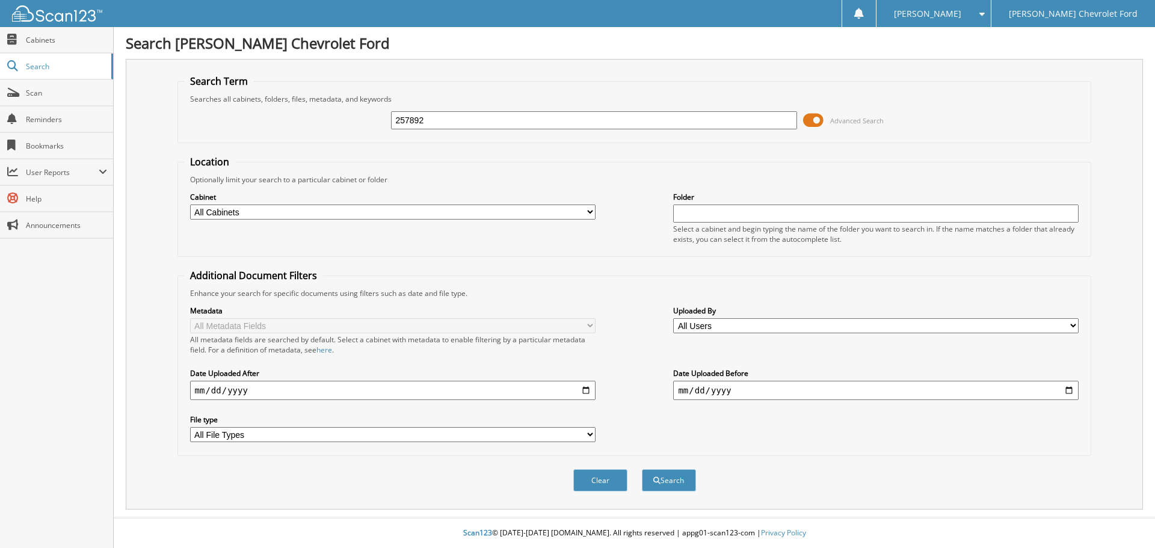  What do you see at coordinates (600, 480) in the screenshot?
I see `button: Clear` at bounding box center [600, 480].